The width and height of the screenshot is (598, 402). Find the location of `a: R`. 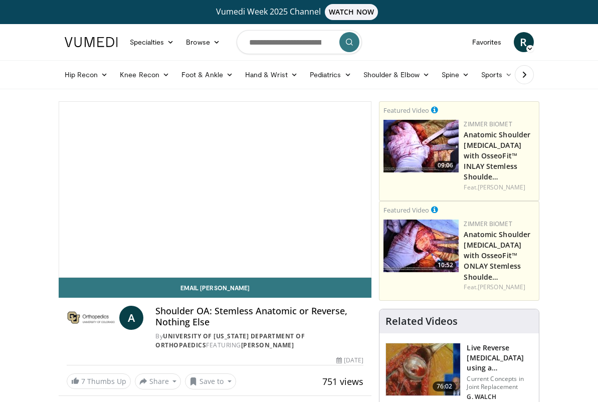

a: R is located at coordinates (524, 42).